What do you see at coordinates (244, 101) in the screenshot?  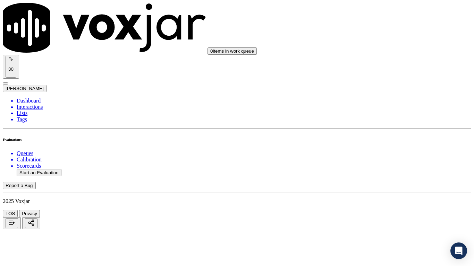 I see `a: Dashboard` at bounding box center [244, 101].